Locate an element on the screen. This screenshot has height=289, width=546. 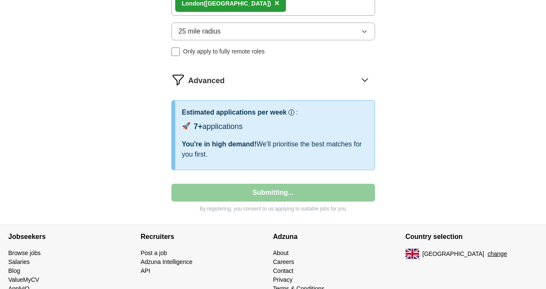
a: ValueMyCV is located at coordinates (24, 280).